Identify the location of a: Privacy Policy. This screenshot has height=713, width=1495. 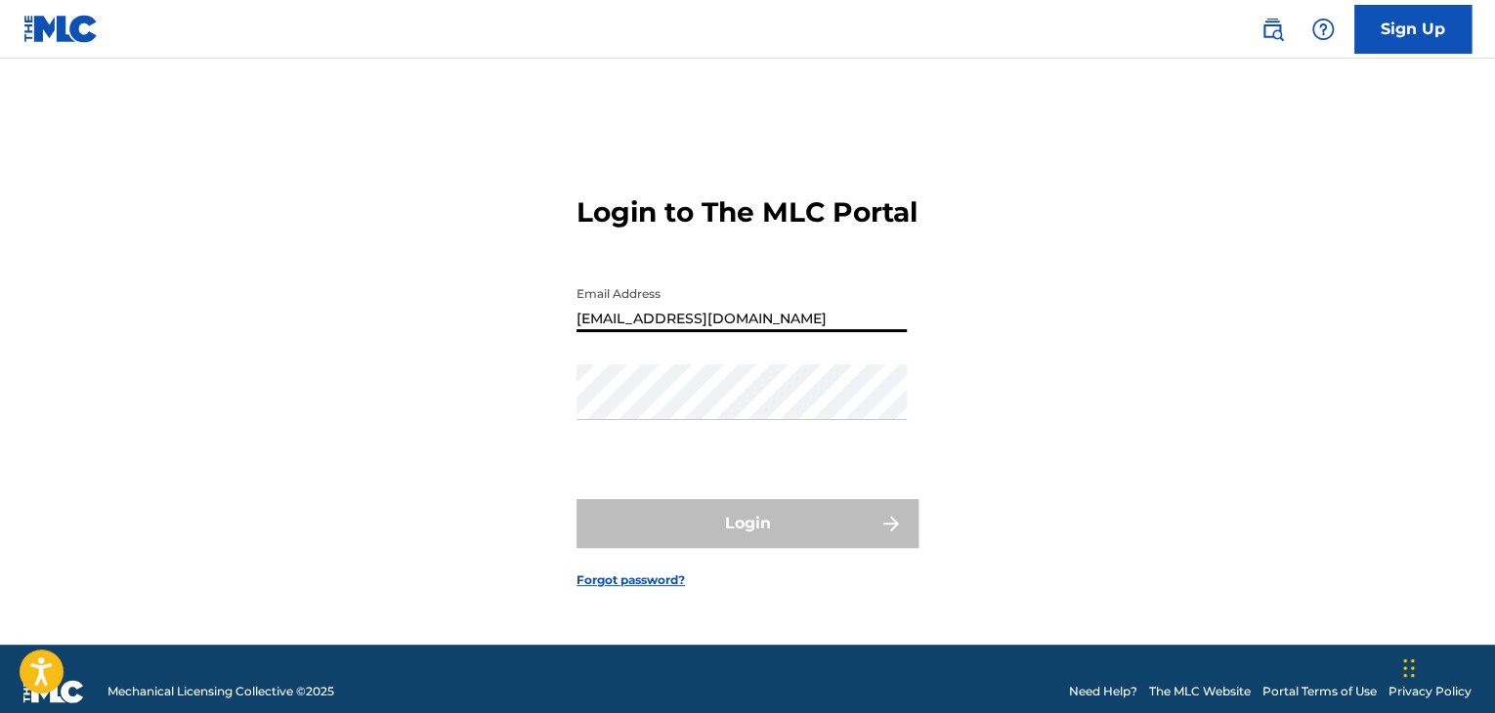
(1429, 692).